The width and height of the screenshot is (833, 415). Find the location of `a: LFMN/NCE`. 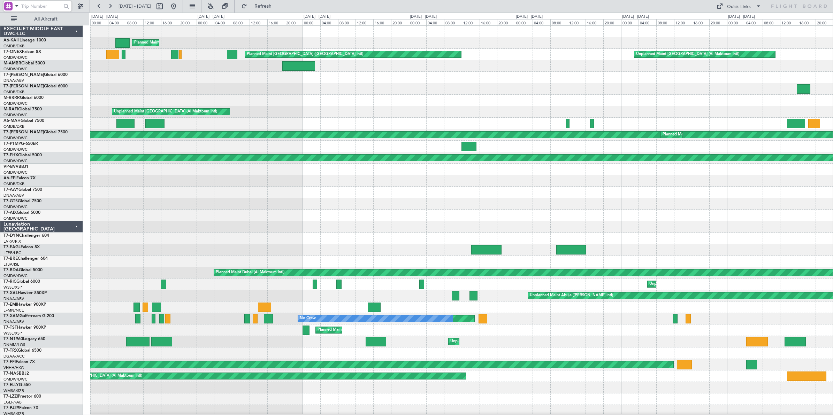

a: LFMN/NCE is located at coordinates (14, 310).